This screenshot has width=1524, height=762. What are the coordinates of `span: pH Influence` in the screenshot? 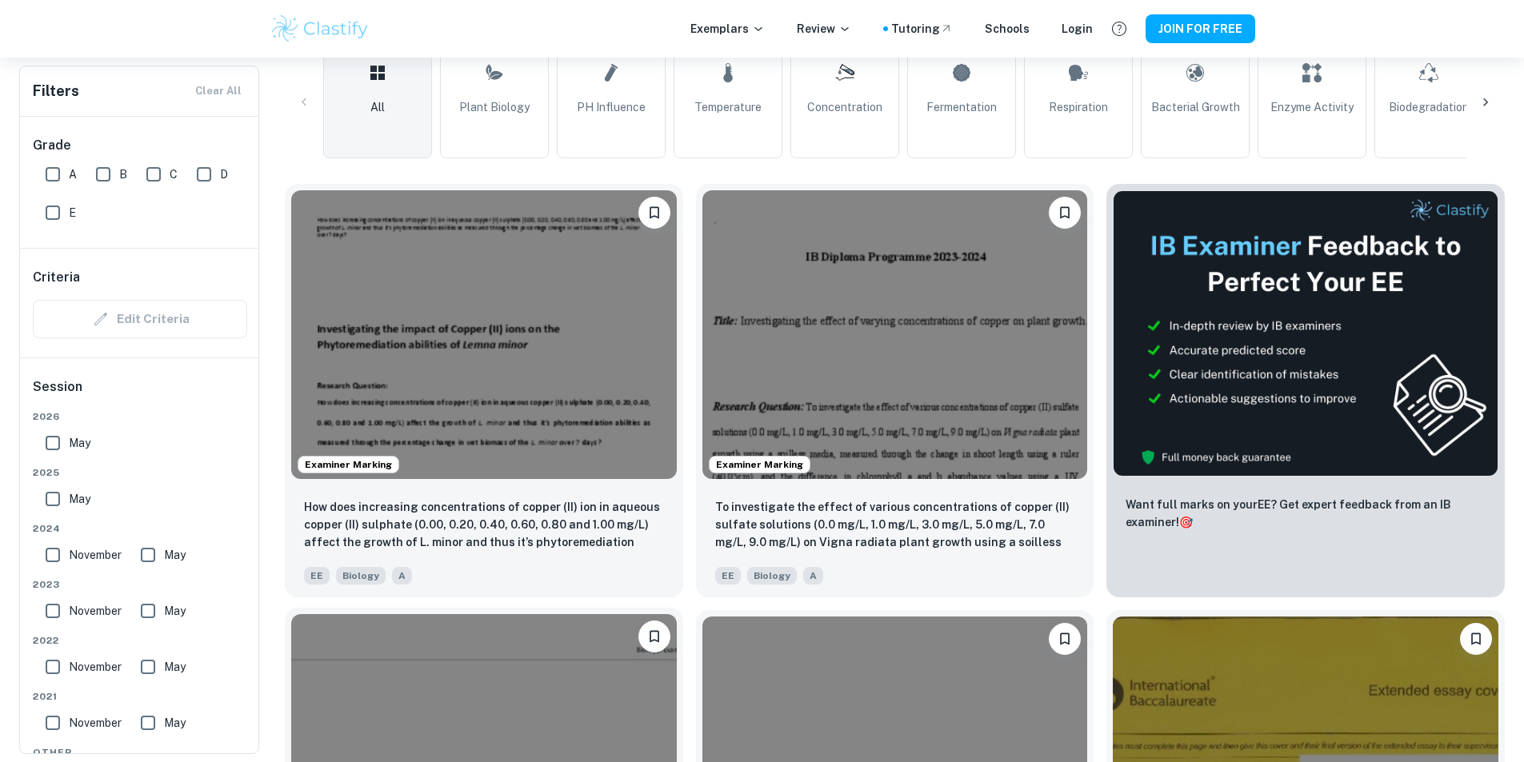 It's located at (611, 107).